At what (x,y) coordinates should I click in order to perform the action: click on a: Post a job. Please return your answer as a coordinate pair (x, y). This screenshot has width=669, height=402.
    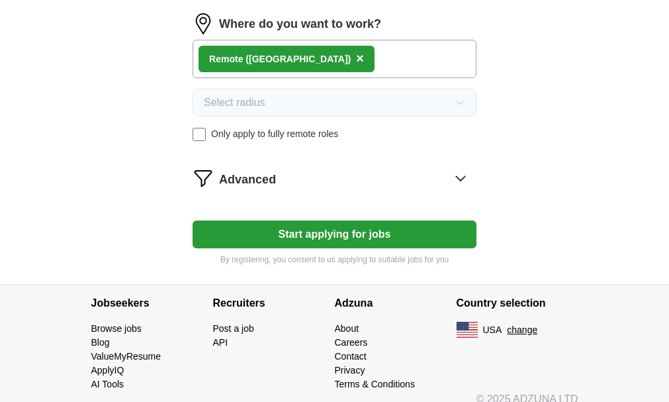
    Looking at the image, I should click on (234, 328).